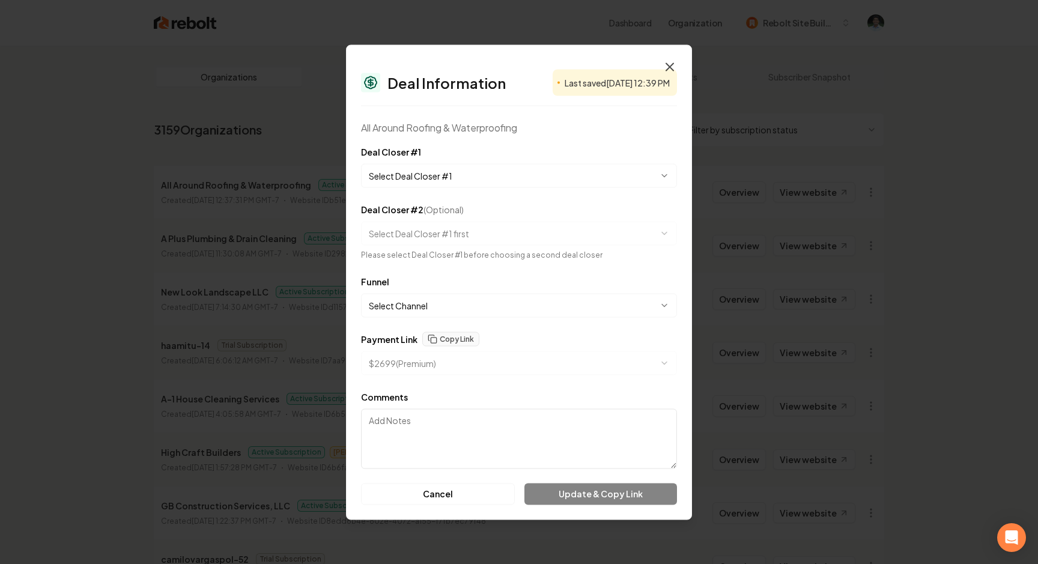 This screenshot has width=1038, height=564. What do you see at coordinates (389, 339) in the screenshot?
I see `label: Payment Link` at bounding box center [389, 339].